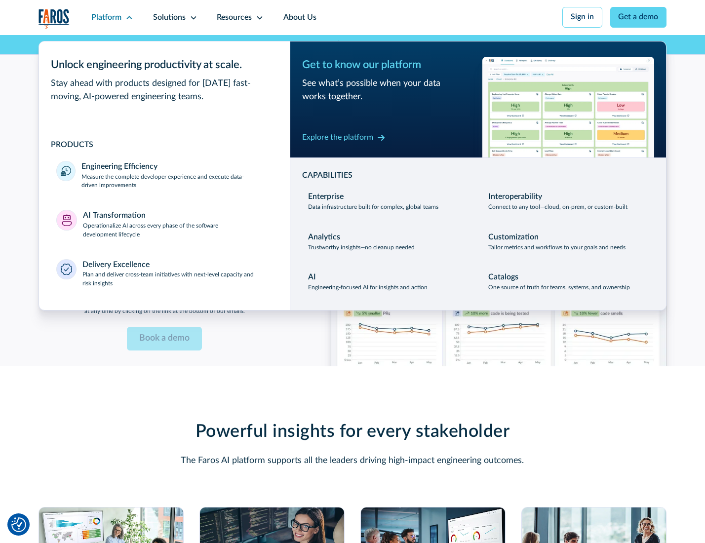 This screenshot has width=705, height=543. Describe the element at coordinates (353, 432) in the screenshot. I see `h2: Powerful insights for every stakeholder` at that location.